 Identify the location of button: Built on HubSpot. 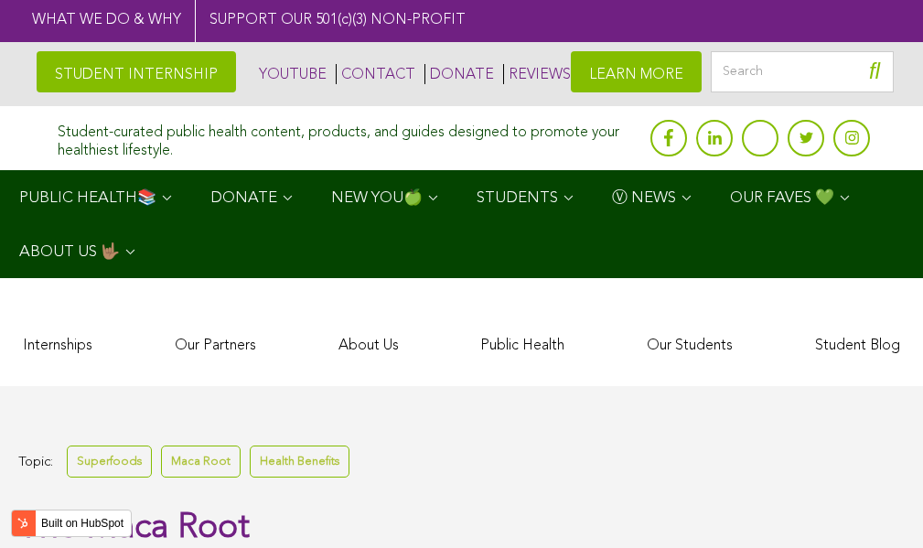
(71, 523).